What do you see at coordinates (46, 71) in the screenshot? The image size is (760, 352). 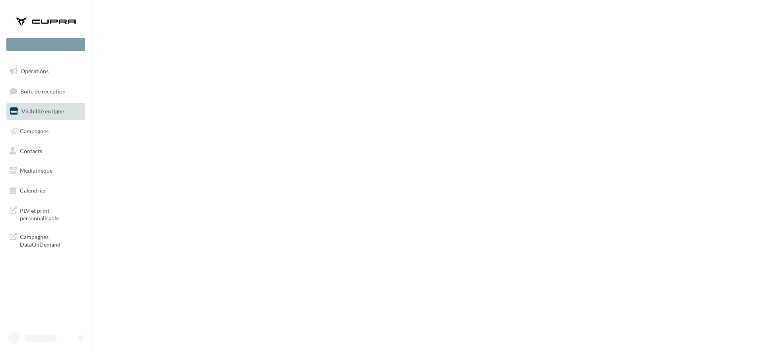 I see `a: Opérations` at bounding box center [46, 71].